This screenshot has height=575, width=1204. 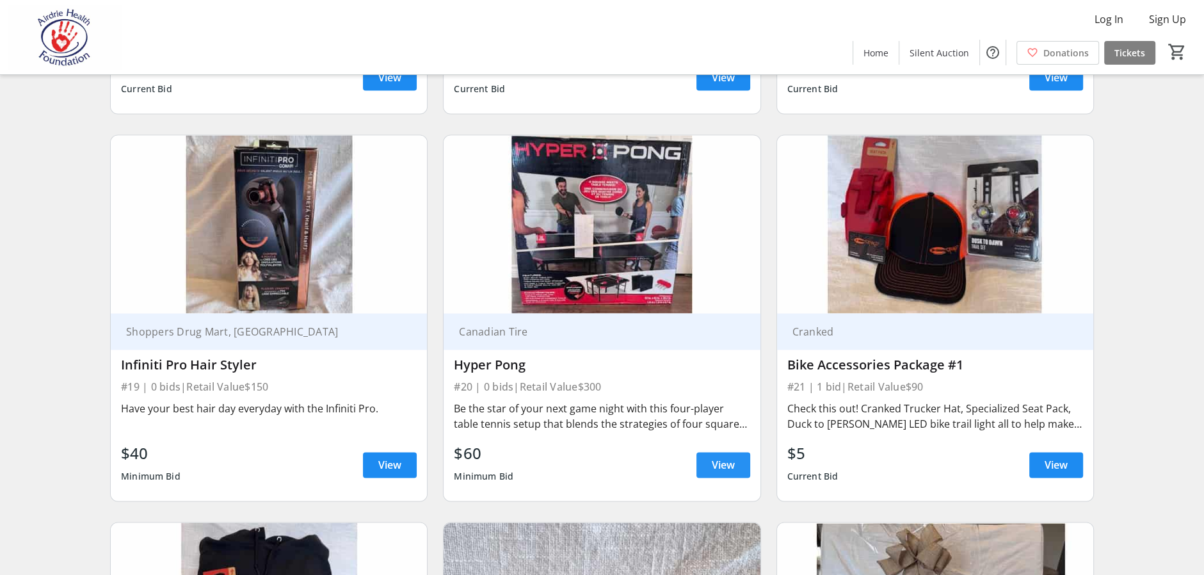 What do you see at coordinates (1057, 52) in the screenshot?
I see `a: Donations` at bounding box center [1057, 52].